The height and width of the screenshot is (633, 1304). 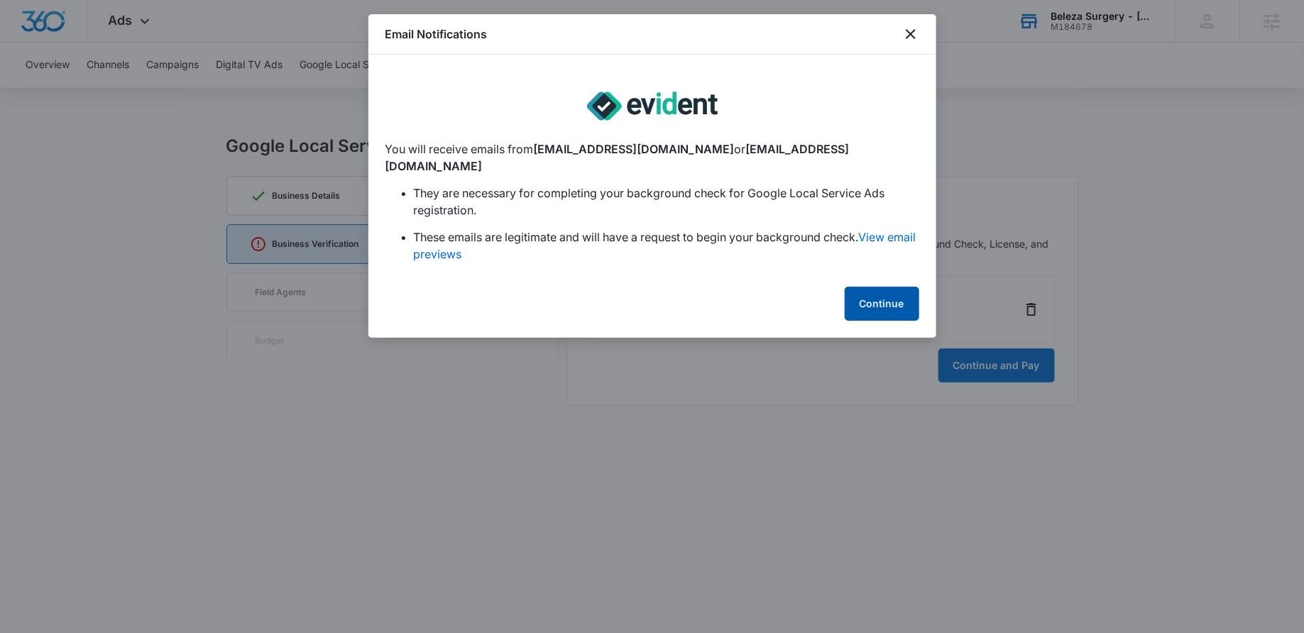 I want to click on p: You will receive emails from or, so click(x=652, y=158).